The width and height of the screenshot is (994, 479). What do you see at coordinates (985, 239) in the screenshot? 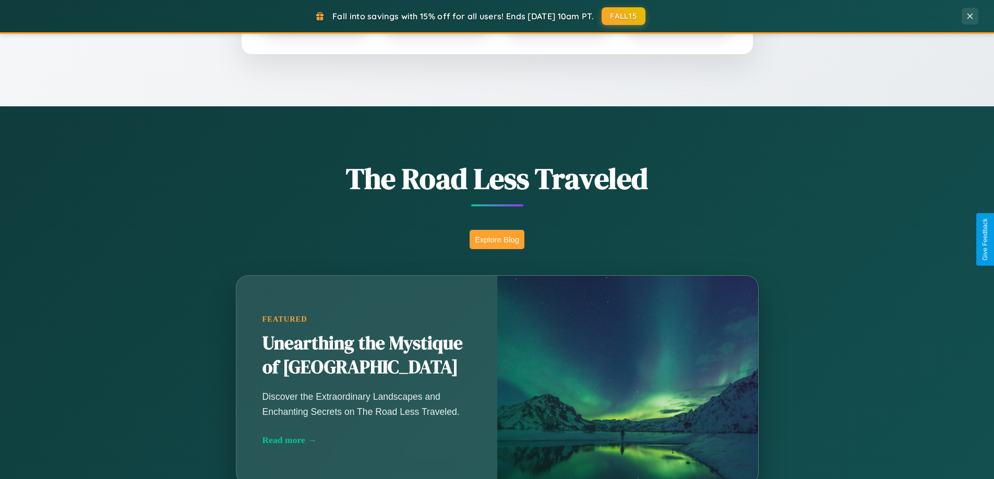
I see `div: Give Feedback` at bounding box center [985, 239].